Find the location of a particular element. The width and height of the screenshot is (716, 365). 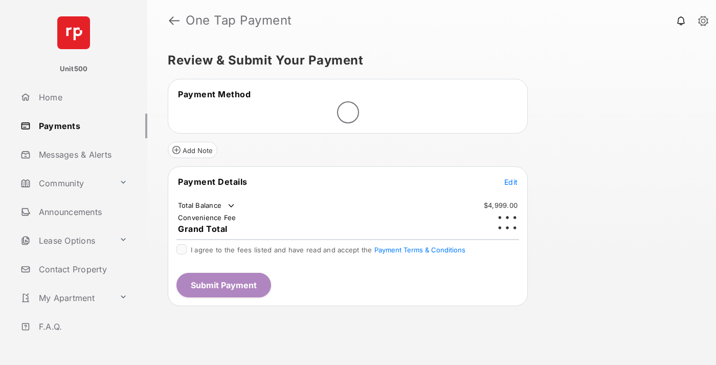

a: My Apartment is located at coordinates (65, 298).